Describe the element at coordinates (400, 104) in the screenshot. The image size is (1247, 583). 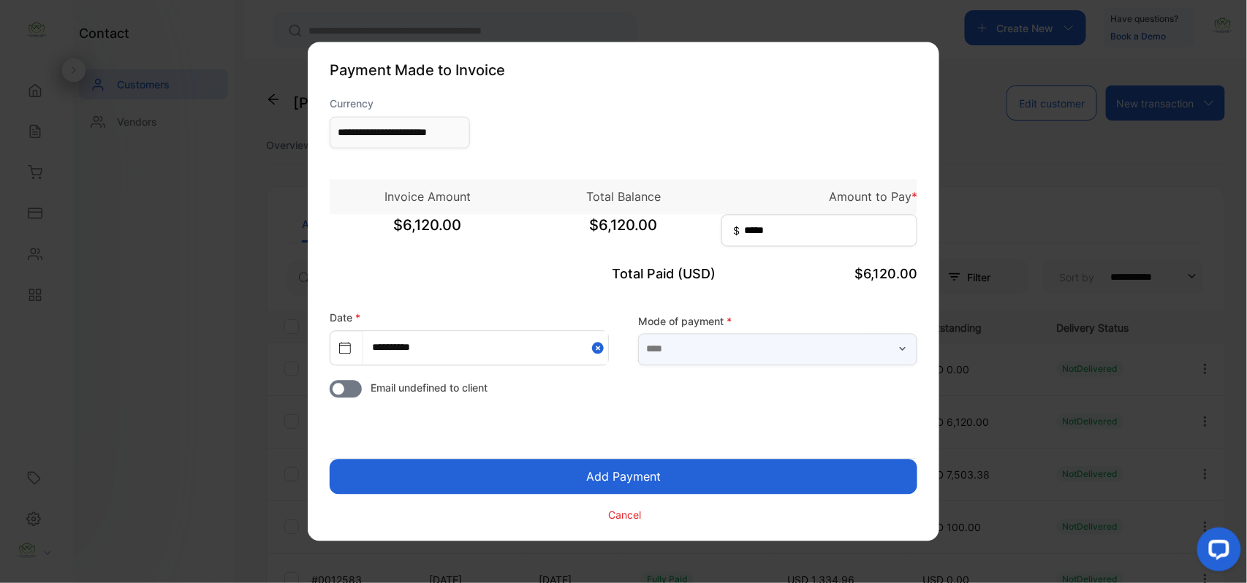
I see `label: Currency` at that location.